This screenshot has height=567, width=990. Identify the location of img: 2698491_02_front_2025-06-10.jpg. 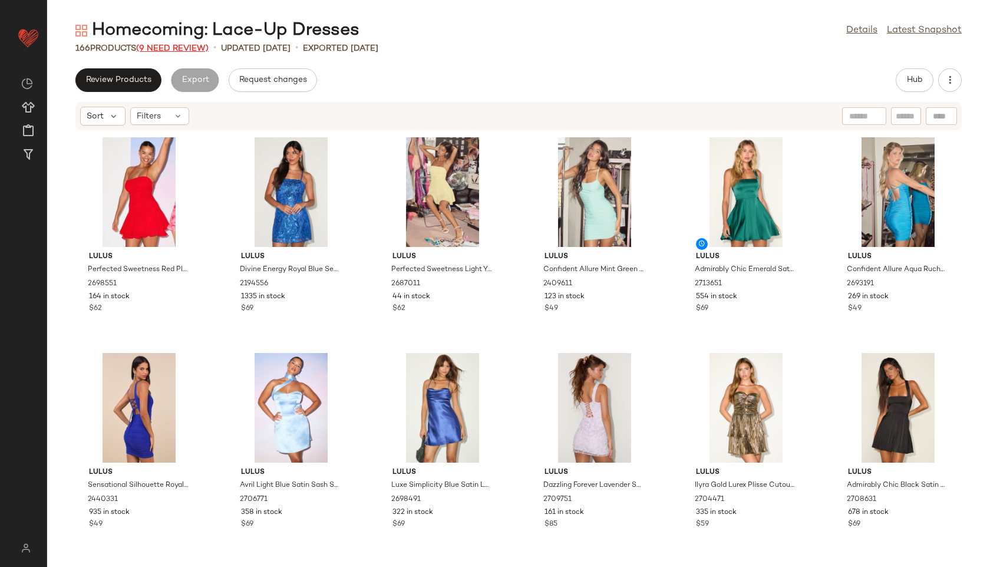
(443, 408).